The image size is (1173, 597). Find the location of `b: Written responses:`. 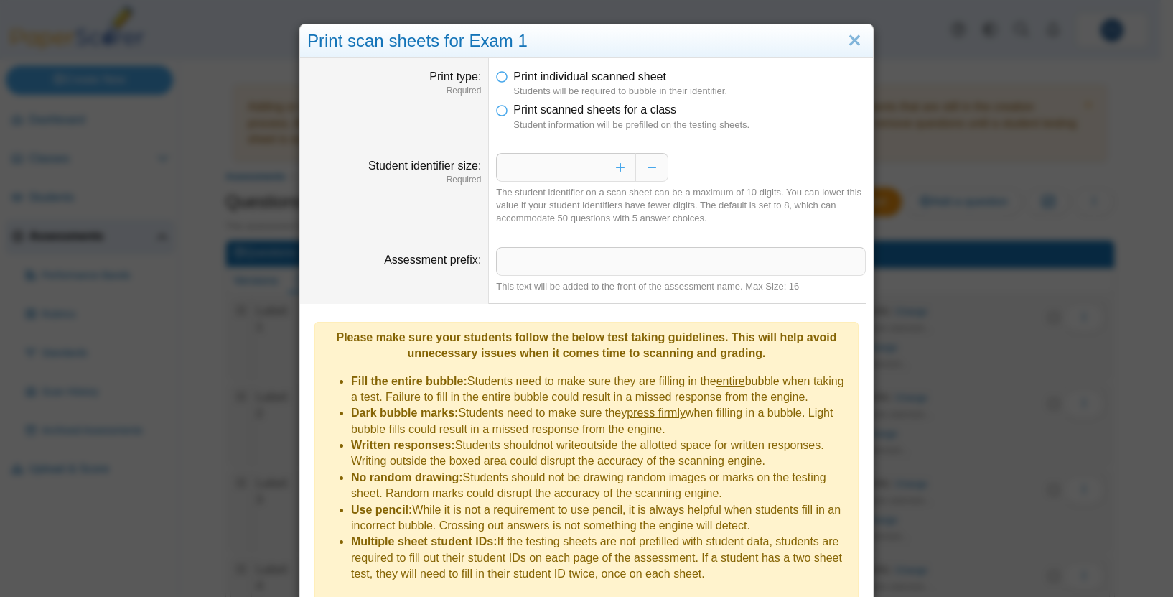

b: Written responses: is located at coordinates (403, 444).